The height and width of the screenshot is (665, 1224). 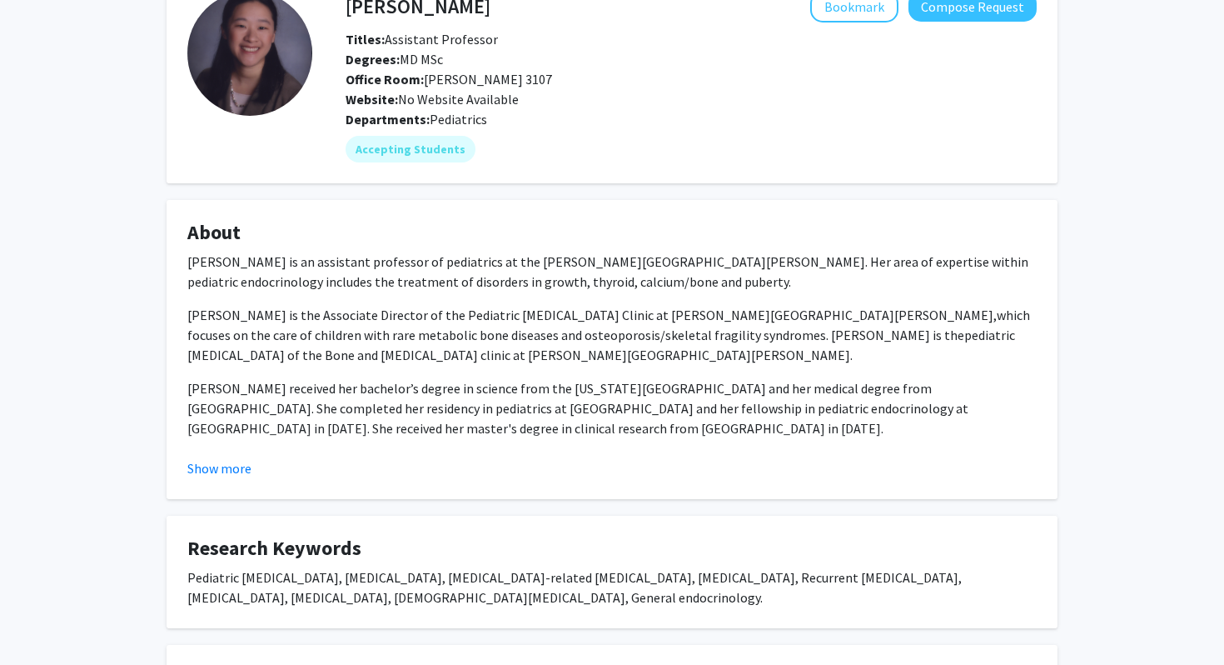 I want to click on h4: Research Keywords, so click(x=612, y=548).